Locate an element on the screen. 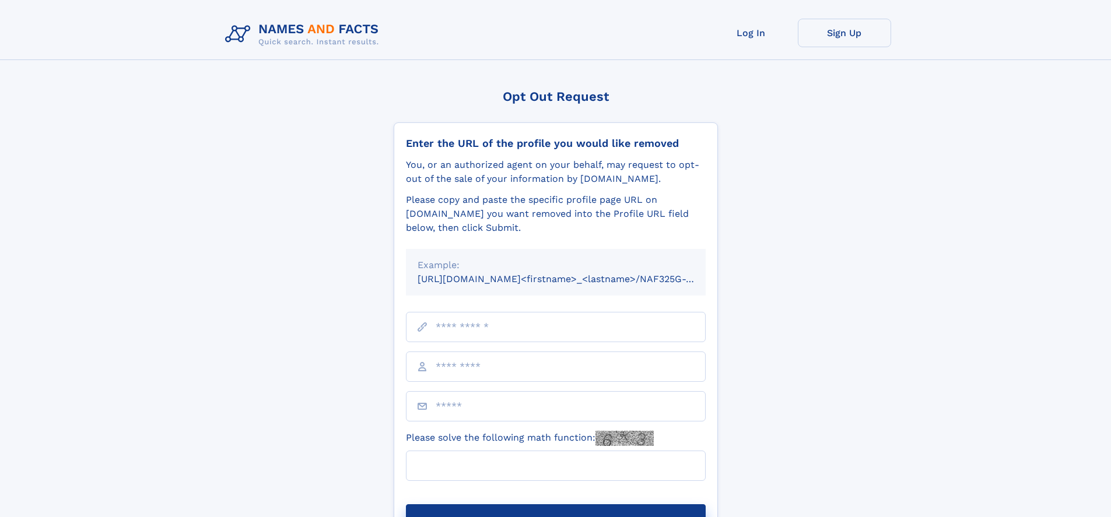  label: Please solve the following math function: is located at coordinates (530, 439).